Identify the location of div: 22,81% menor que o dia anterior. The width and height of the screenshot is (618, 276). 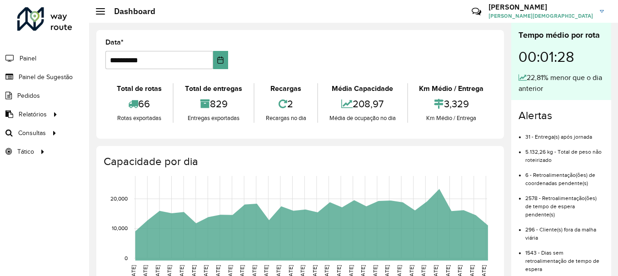
(561, 83).